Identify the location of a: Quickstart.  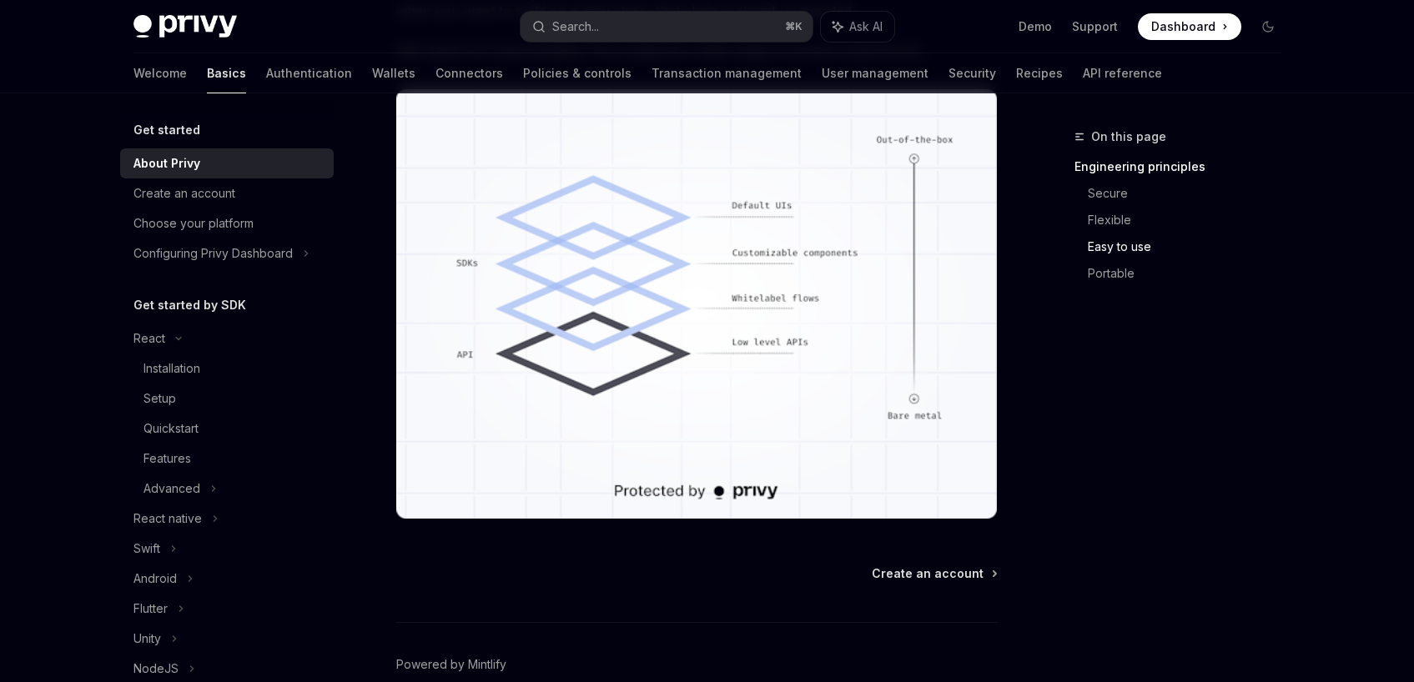
(227, 429).